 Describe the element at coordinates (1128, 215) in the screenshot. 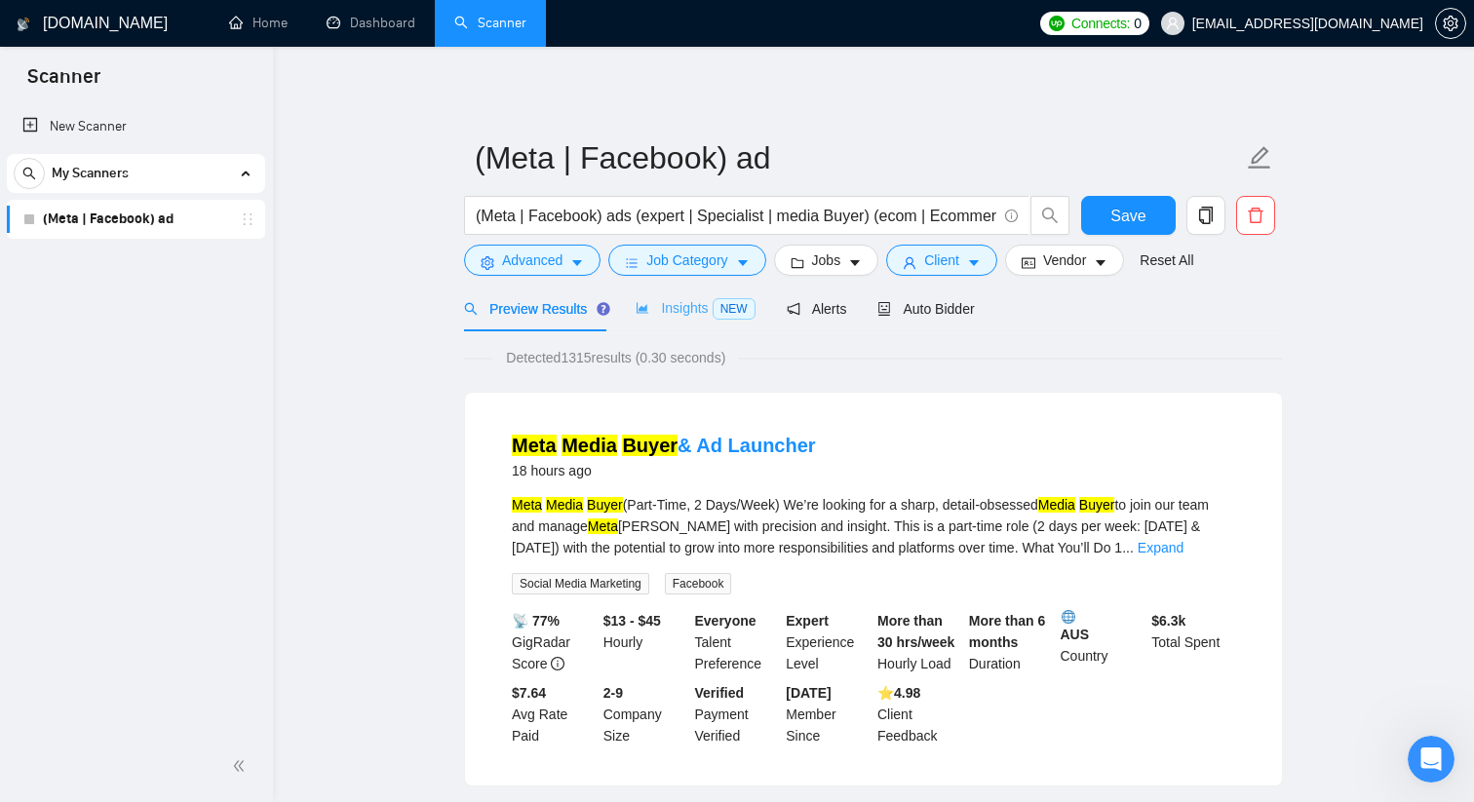

I see `span: Save` at that location.